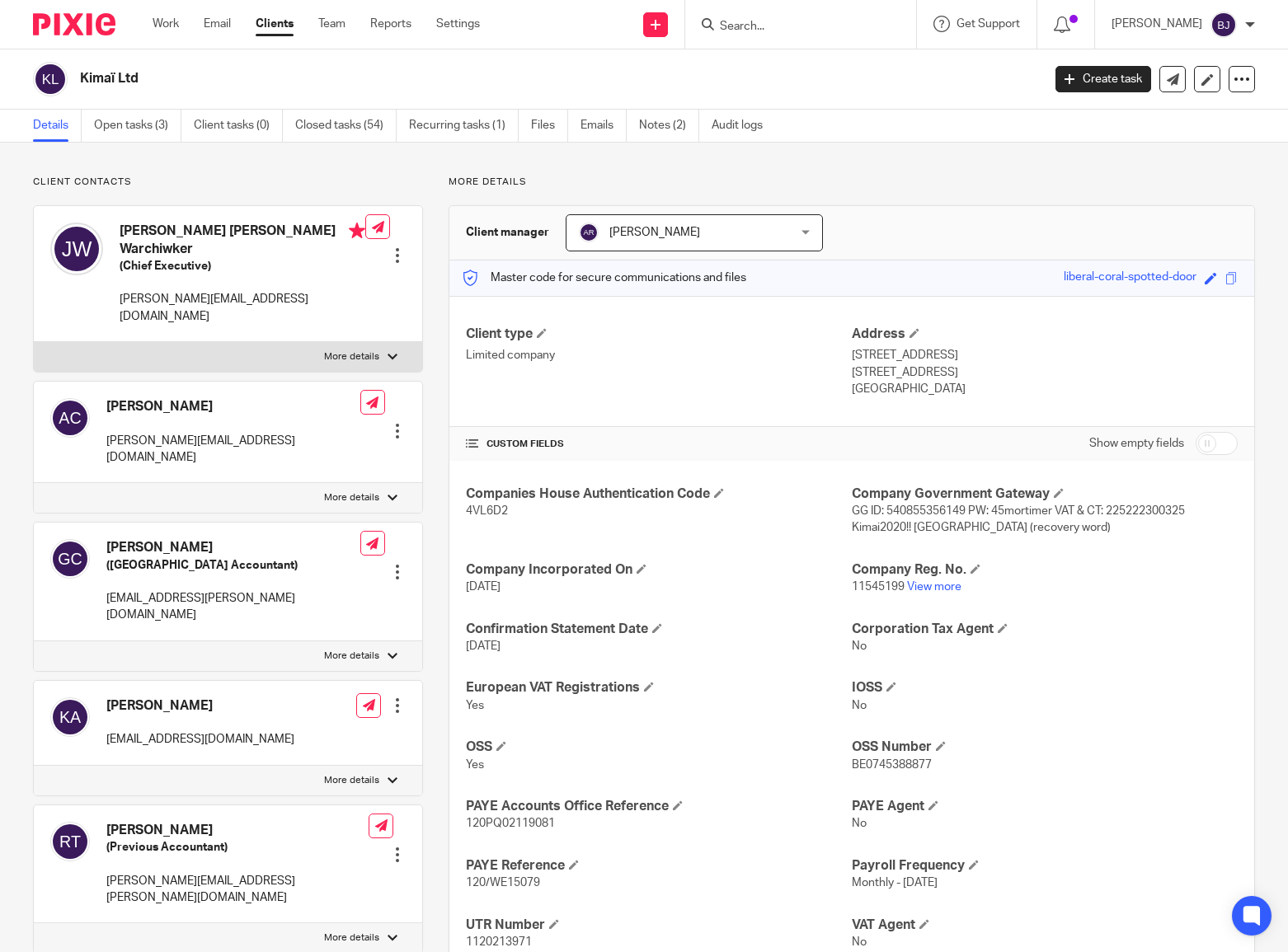  I want to click on h4: Company Incorporated On, so click(659, 570).